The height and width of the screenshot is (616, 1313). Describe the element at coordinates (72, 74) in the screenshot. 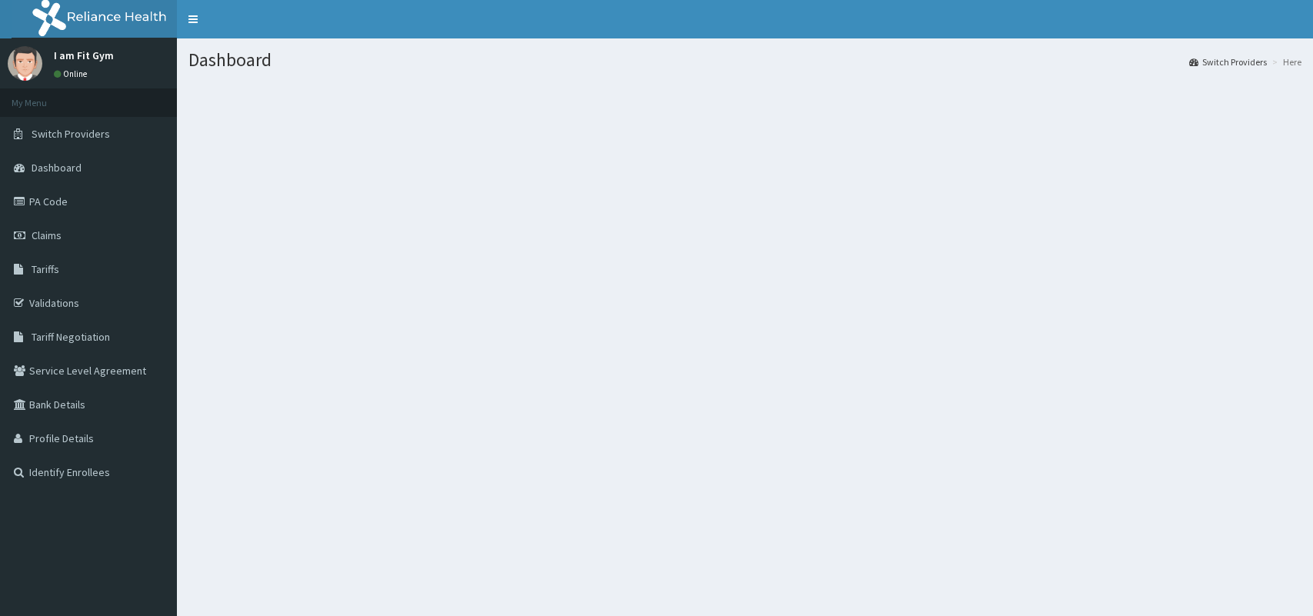

I see `a: Online` at that location.